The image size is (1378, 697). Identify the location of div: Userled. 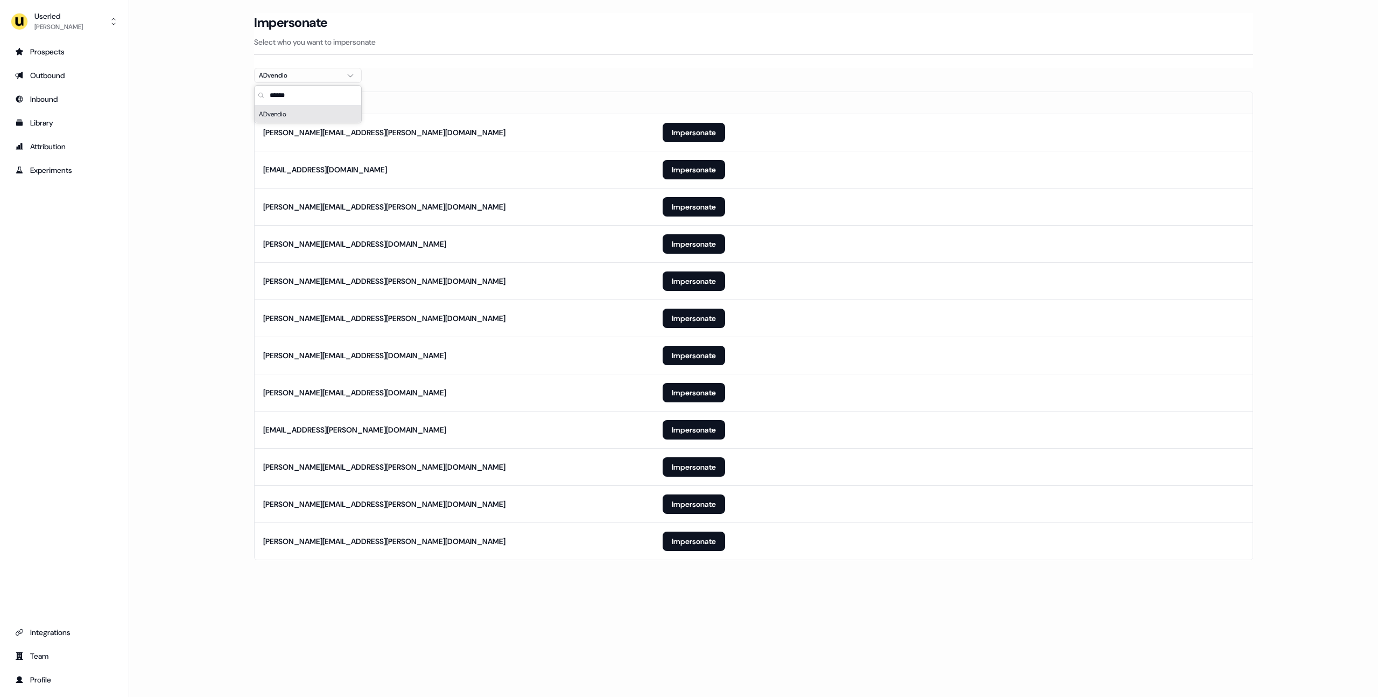
(59, 16).